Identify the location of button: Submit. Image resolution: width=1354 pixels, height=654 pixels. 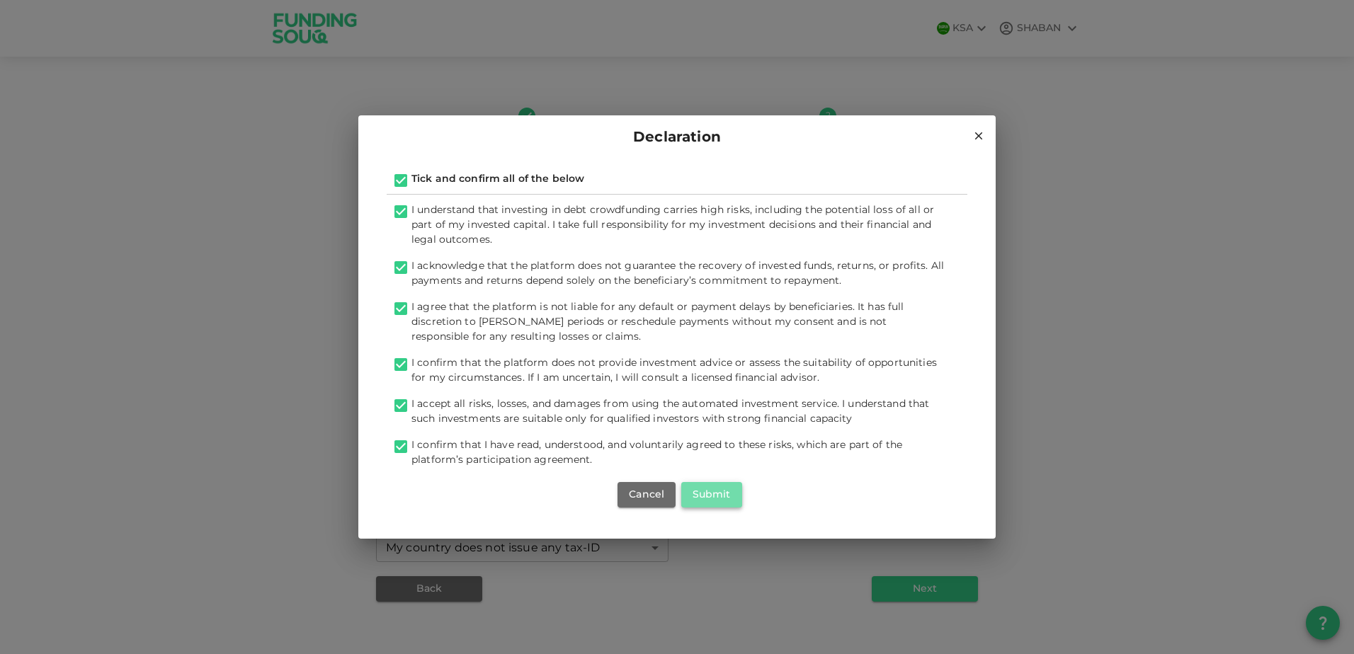
(712, 495).